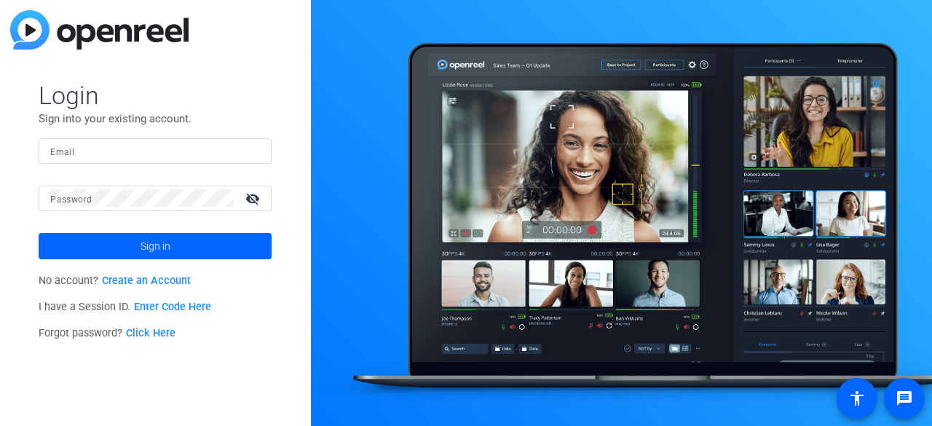 The image size is (932, 426). I want to click on span: Sign in, so click(155, 246).